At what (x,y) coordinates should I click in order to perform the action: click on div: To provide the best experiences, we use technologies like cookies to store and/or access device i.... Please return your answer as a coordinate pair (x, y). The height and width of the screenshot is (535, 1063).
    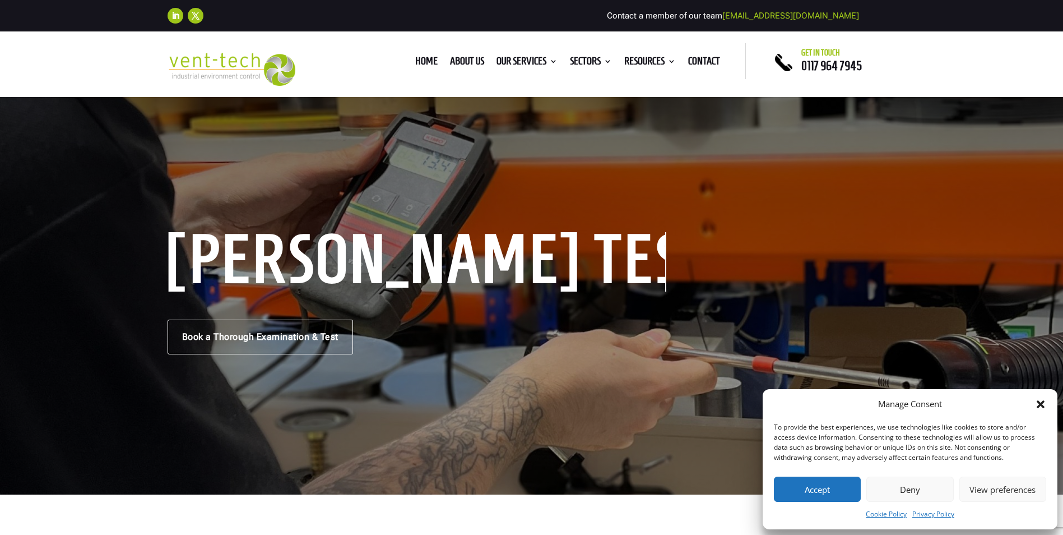
    Looking at the image, I should click on (909, 442).